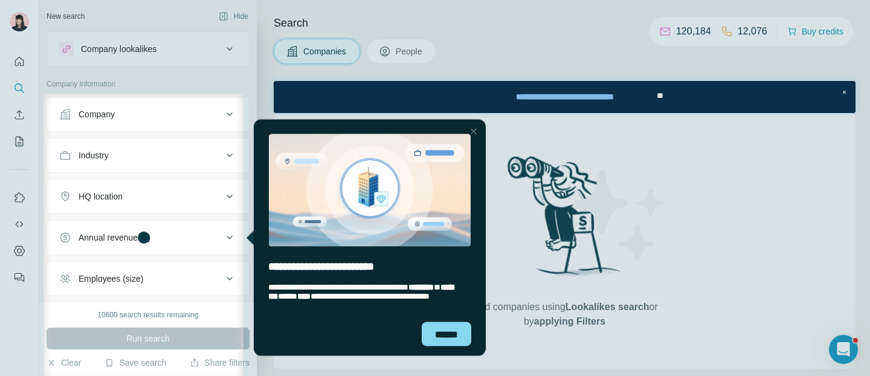 Image resolution: width=870 pixels, height=376 pixels. What do you see at coordinates (63, 363) in the screenshot?
I see `button: Clear` at bounding box center [63, 363].